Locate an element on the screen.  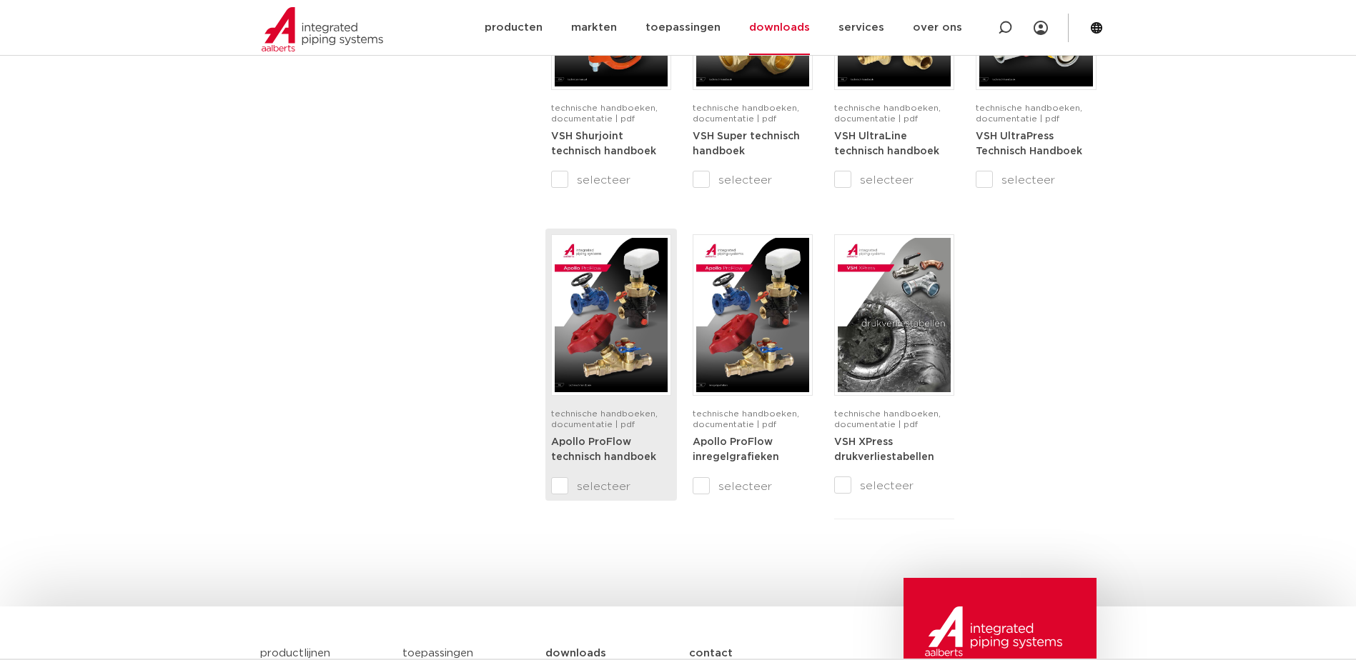
a: VSH Super technisch handboek is located at coordinates (746, 144).